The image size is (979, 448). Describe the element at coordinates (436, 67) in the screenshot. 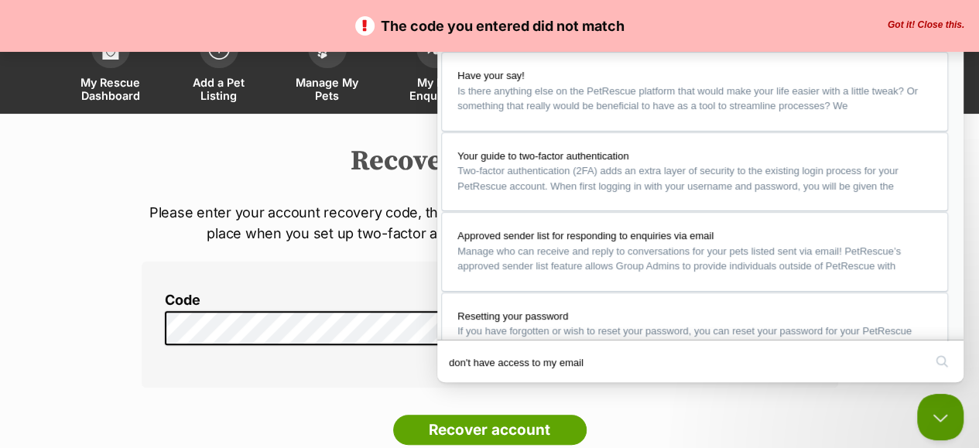

I see `a: My Pet Enquiries` at that location.